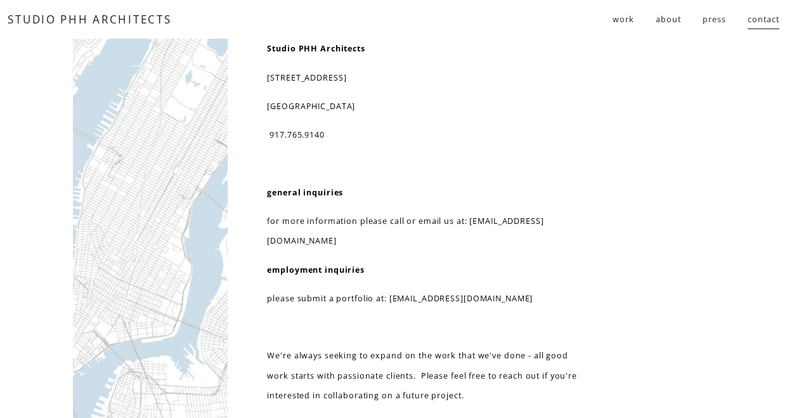 Image resolution: width=787 pixels, height=418 pixels. Describe the element at coordinates (425, 134) in the screenshot. I see `p: 917.765.9140` at that location.